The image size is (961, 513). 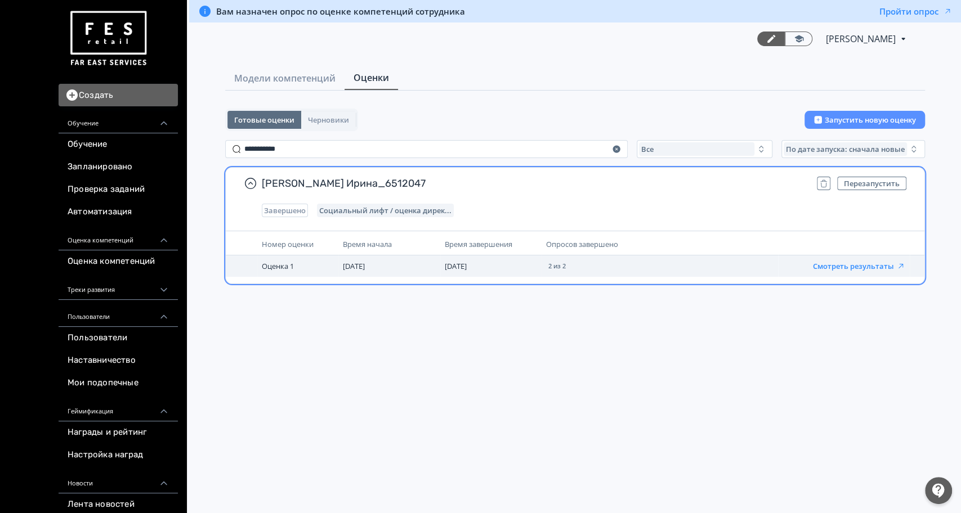 What do you see at coordinates (853, 149) in the screenshot?
I see `button: По дате запуска: сначала новые` at bounding box center [853, 149].